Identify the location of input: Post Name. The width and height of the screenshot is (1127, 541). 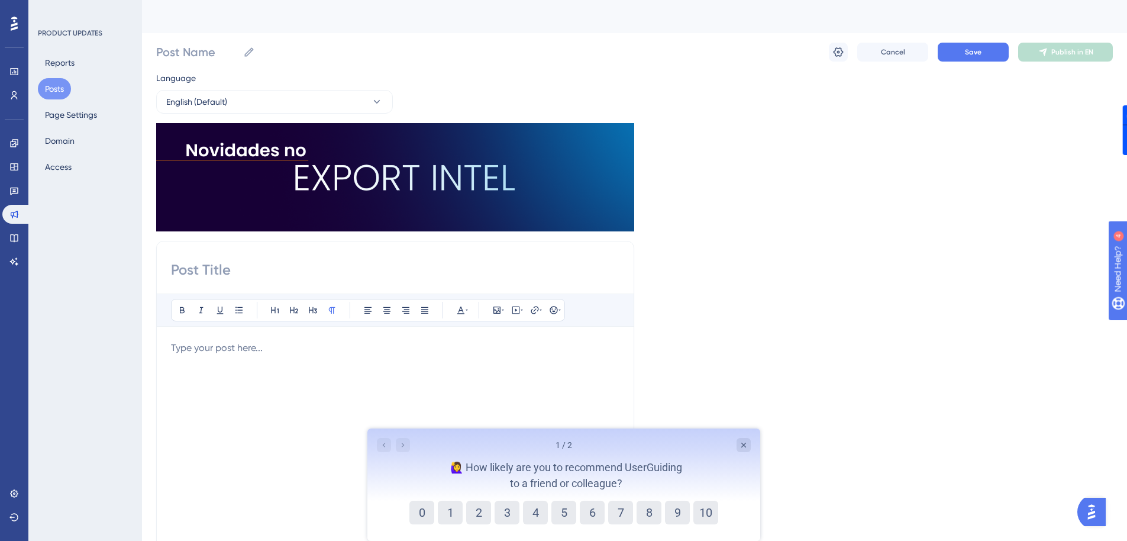
(197, 52).